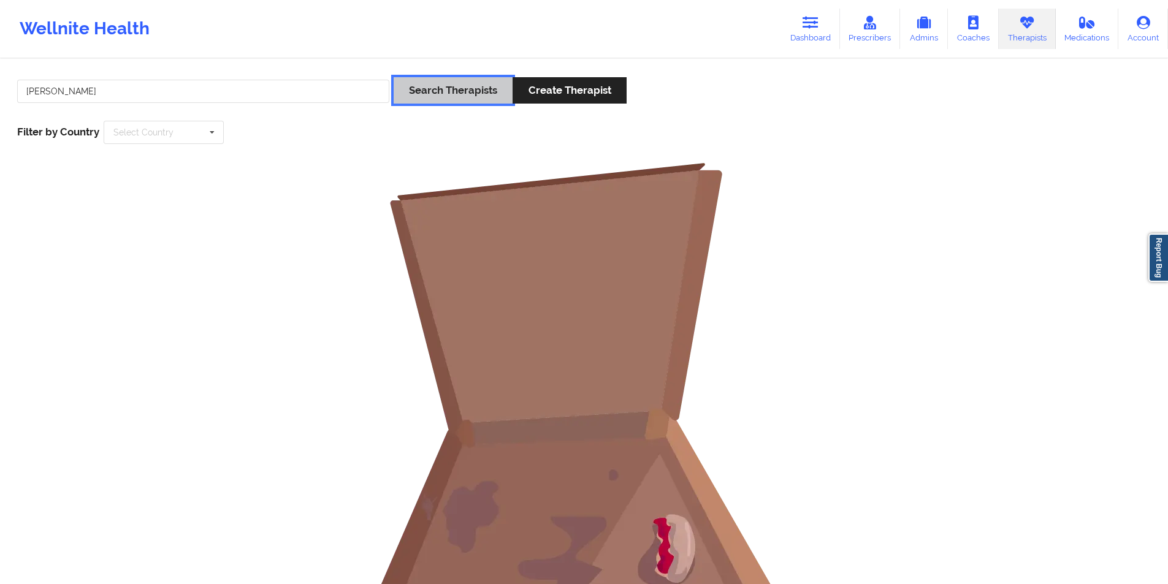 The width and height of the screenshot is (1168, 584). I want to click on button: Search Therapists, so click(453, 90).